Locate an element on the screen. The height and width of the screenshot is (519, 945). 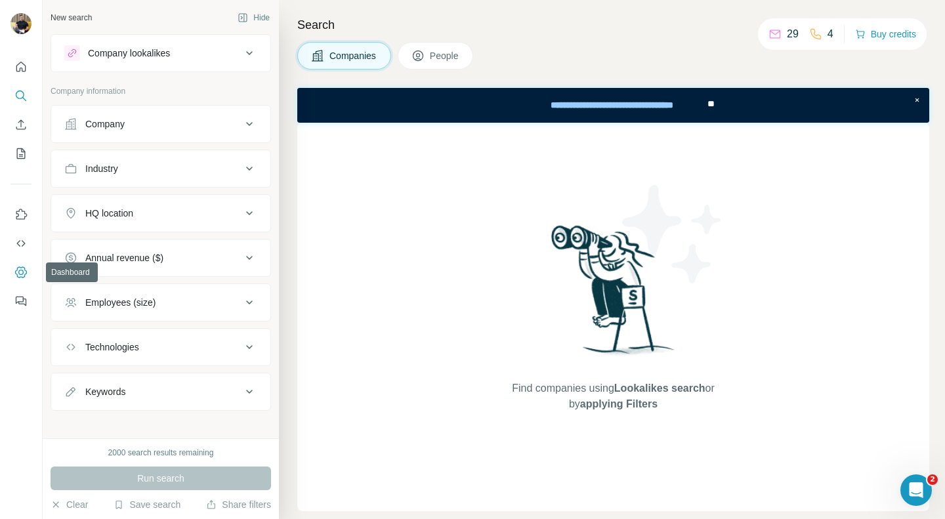
button: Buy credits is located at coordinates (885, 34).